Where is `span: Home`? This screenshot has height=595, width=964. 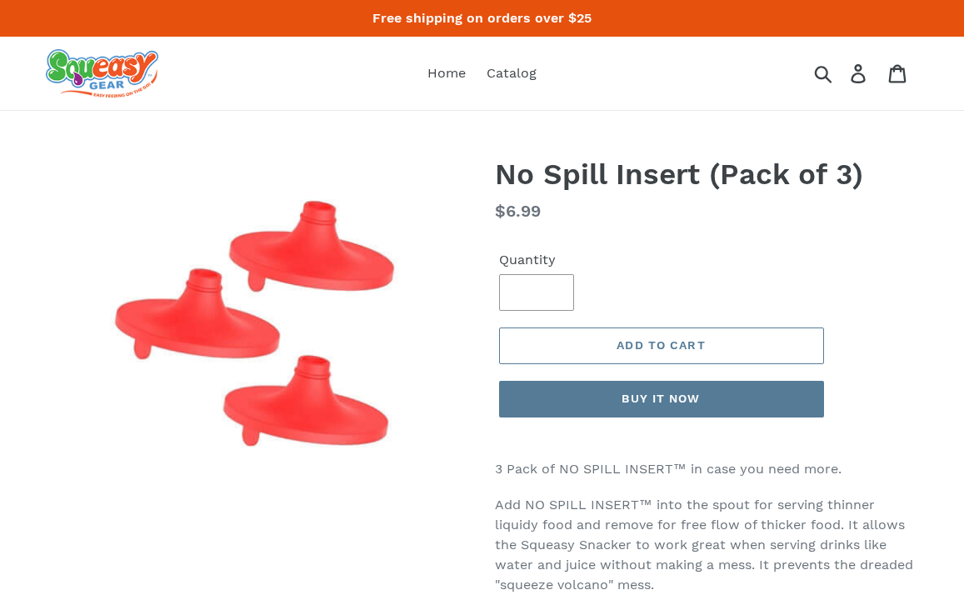 span: Home is located at coordinates (447, 73).